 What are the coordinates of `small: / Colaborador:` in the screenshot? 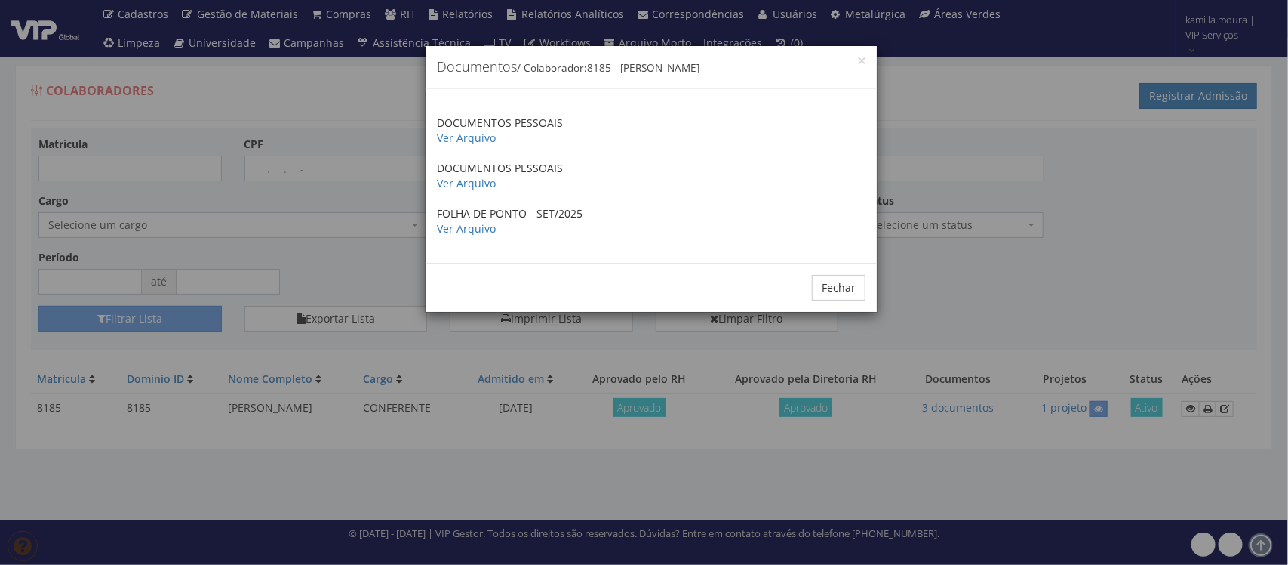 It's located at (608, 68).